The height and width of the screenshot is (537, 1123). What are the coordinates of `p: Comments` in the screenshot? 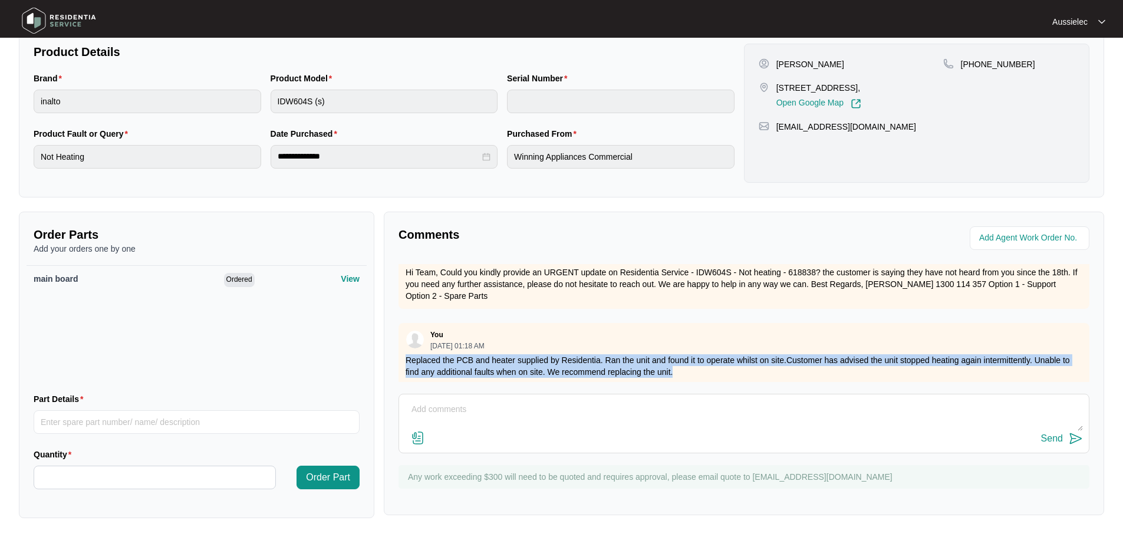 It's located at (567, 235).